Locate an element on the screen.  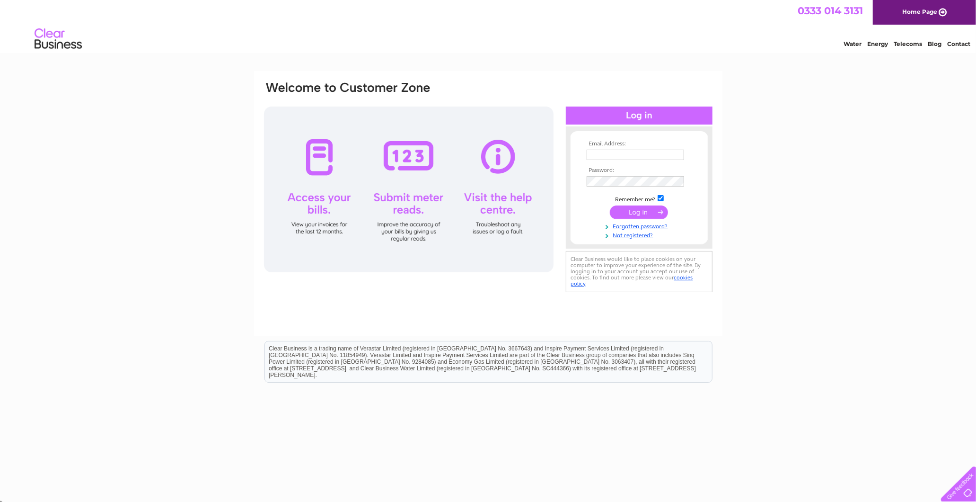
span: 0333 014 3131 is located at coordinates (830, 10).